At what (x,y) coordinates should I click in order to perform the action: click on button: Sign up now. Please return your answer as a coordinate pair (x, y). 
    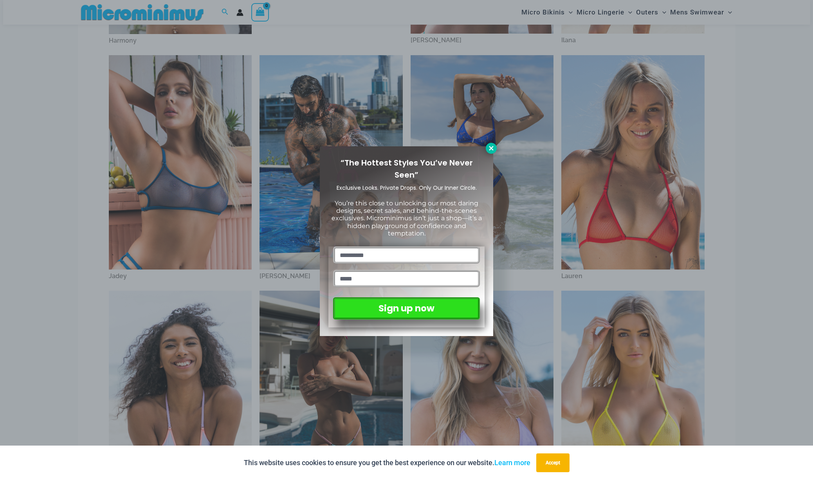
    Looking at the image, I should click on (406, 309).